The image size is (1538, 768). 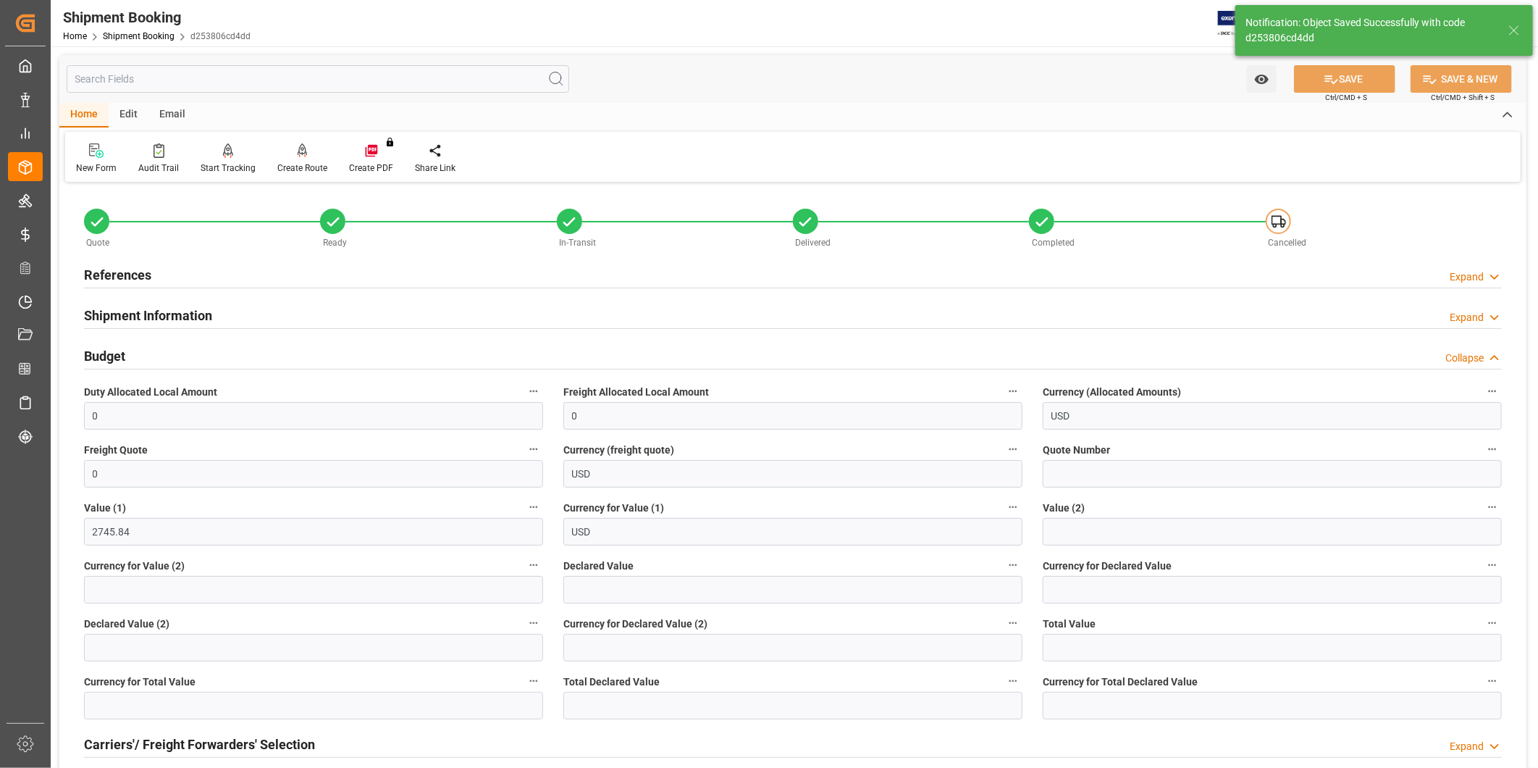 I want to click on span: Currency for Total Value, so click(x=140, y=681).